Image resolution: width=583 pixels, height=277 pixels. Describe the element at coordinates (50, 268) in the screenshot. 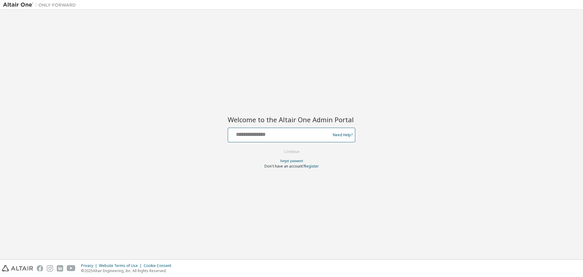

I see `img: instagram.svg` at that location.